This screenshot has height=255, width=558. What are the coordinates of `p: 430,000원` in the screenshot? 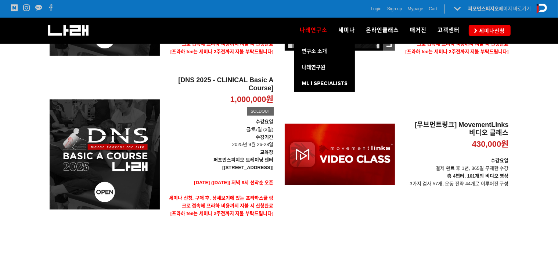 It's located at (491, 144).